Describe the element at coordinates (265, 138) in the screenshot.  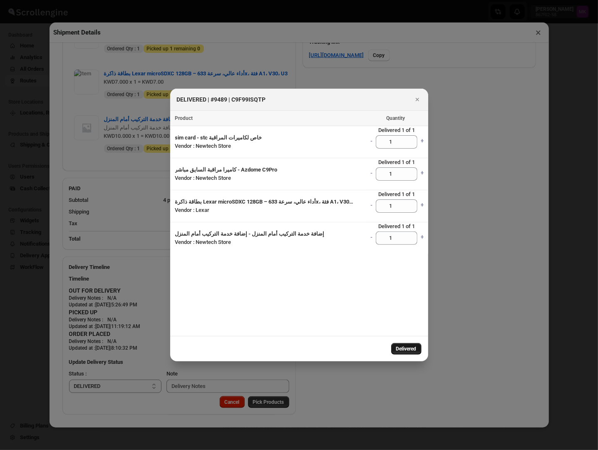
I see `h3: sim card - stc خاص لكاميرات المراقبة` at that location.